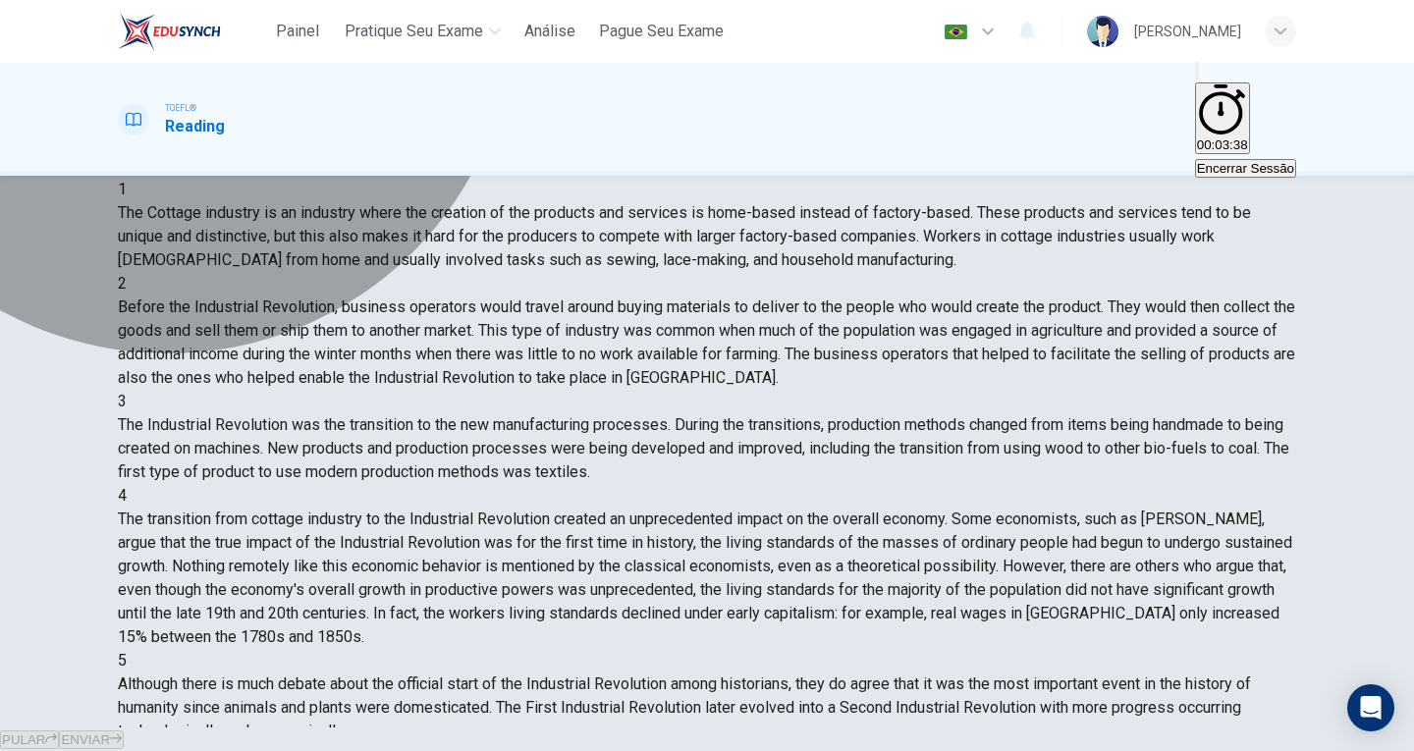 The image size is (1414, 751). What do you see at coordinates (181, 108) in the screenshot?
I see `span: TOEFL®` at bounding box center [181, 108].